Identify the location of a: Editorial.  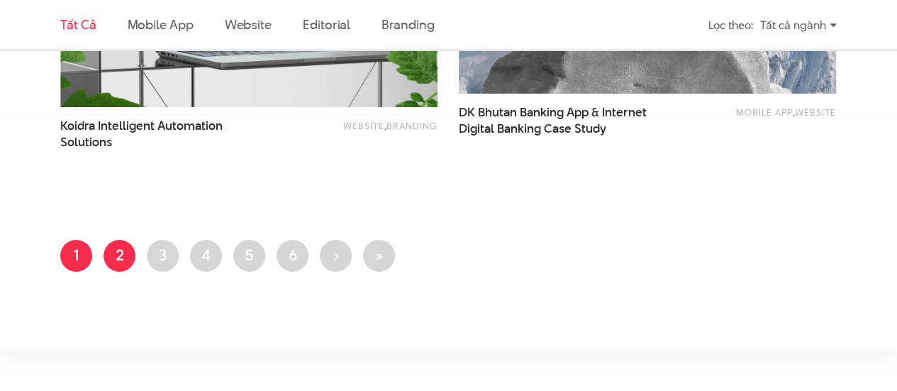
(326, 24).